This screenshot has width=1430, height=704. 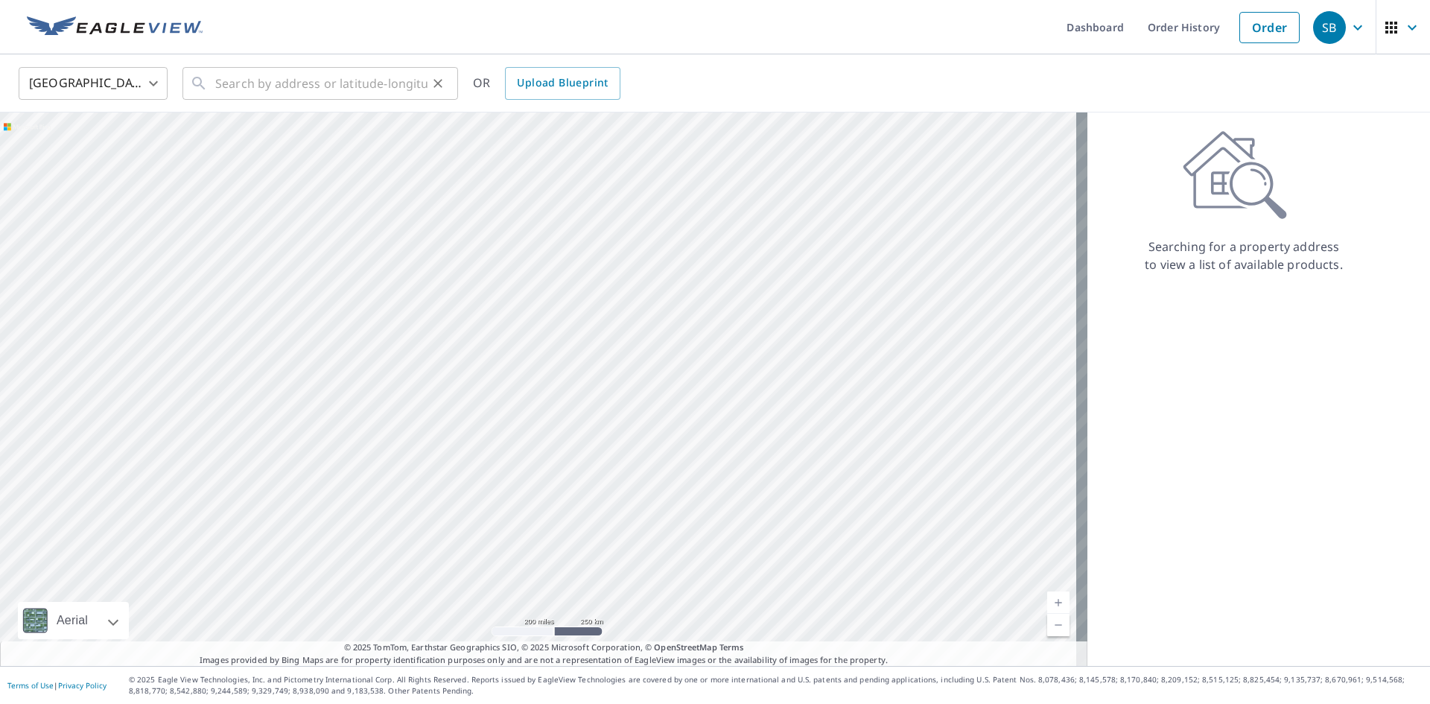 What do you see at coordinates (1058, 603) in the screenshot?
I see `a: Current Level 5, Zoom In` at bounding box center [1058, 603].